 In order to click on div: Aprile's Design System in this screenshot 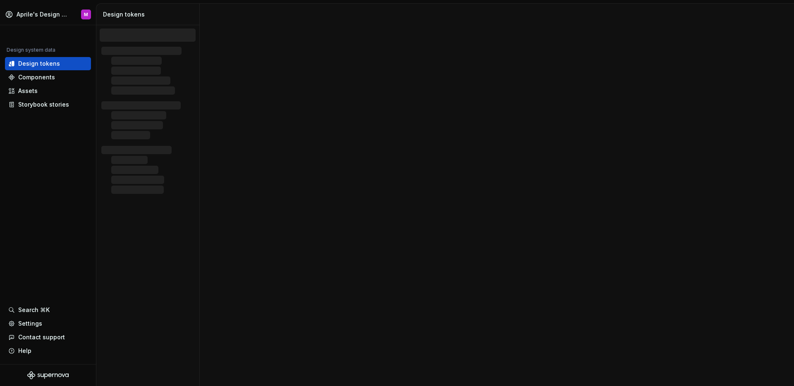, I will do `click(43, 14)`.